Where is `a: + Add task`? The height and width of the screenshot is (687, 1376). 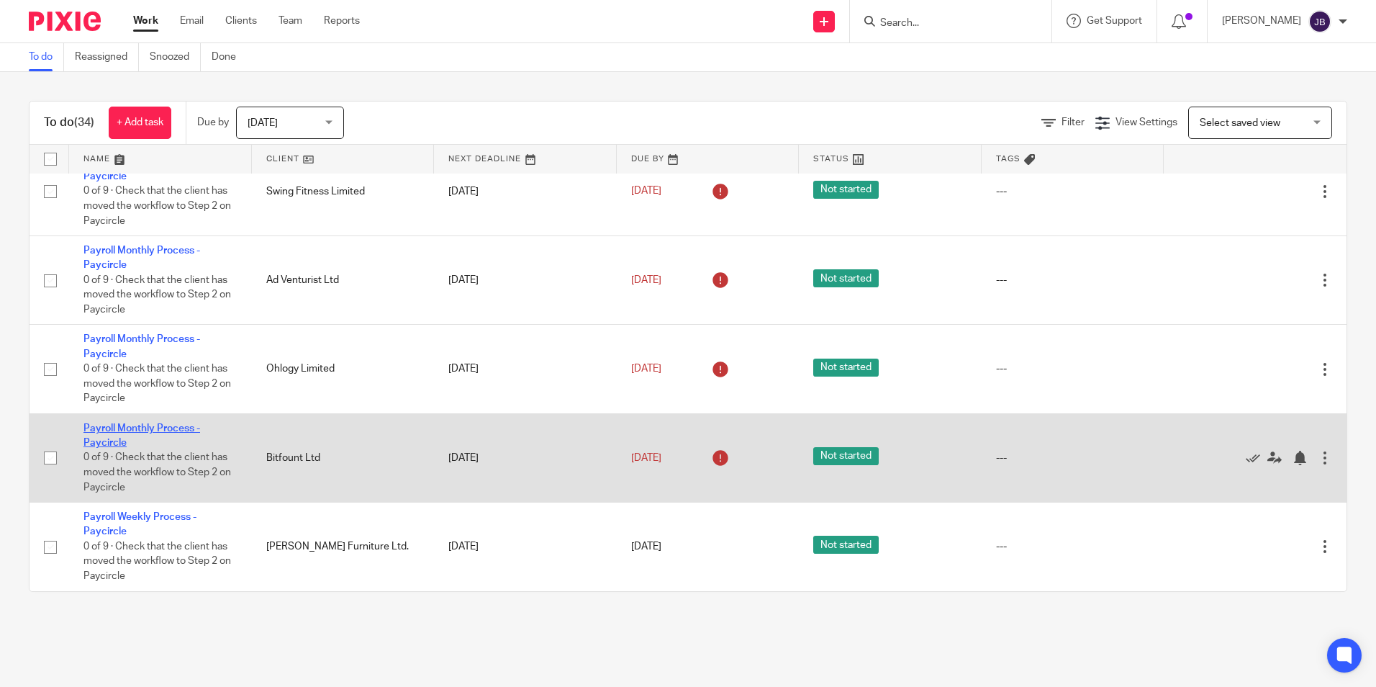
a: + Add task is located at coordinates (140, 122).